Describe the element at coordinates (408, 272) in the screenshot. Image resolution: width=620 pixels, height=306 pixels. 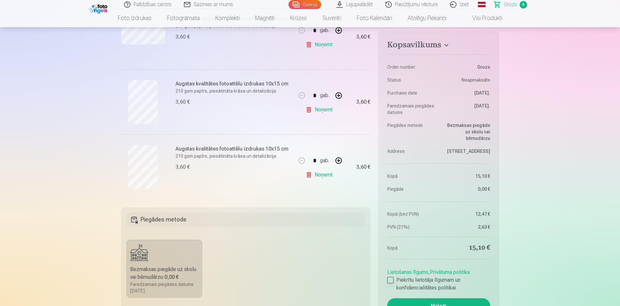
I see `a: Lietošanas līgums` at that location.